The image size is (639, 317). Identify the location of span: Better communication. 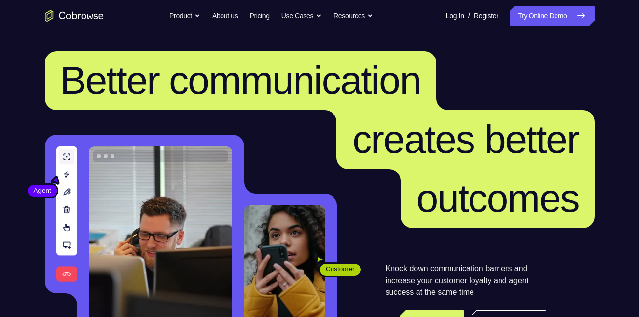
(241, 80).